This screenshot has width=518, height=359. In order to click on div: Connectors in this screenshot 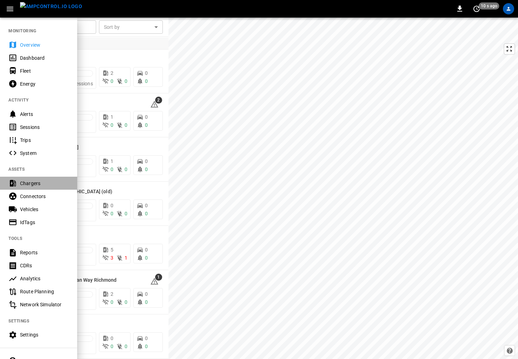, I will do `click(44, 196)`.